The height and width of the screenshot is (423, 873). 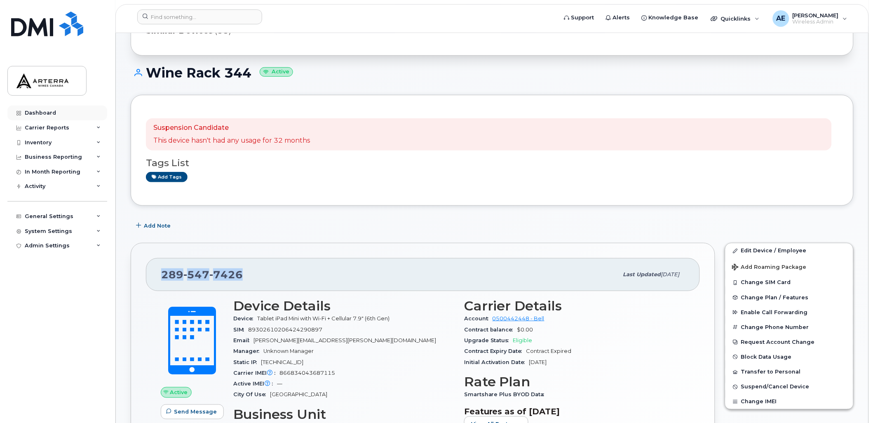 What do you see at coordinates (736, 19) in the screenshot?
I see `span: Quicklinks` at bounding box center [736, 19].